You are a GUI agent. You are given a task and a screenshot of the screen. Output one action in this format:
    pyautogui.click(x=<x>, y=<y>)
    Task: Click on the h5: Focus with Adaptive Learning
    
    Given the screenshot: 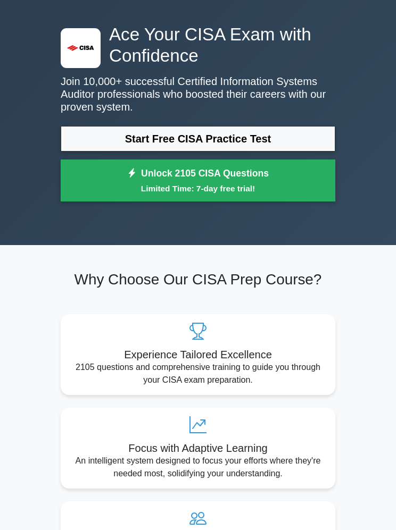 What is the action you would take?
    pyautogui.click(x=198, y=448)
    